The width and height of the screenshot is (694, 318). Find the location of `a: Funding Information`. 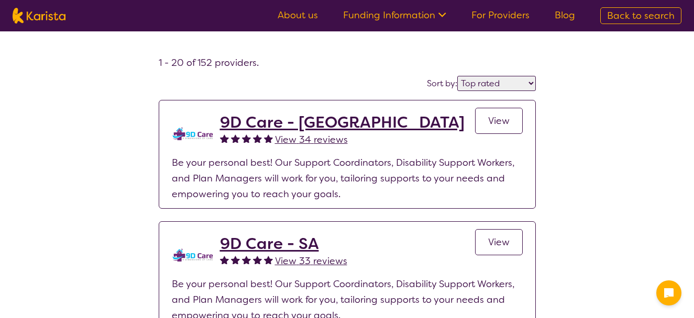

a: Funding Information is located at coordinates (394, 15).